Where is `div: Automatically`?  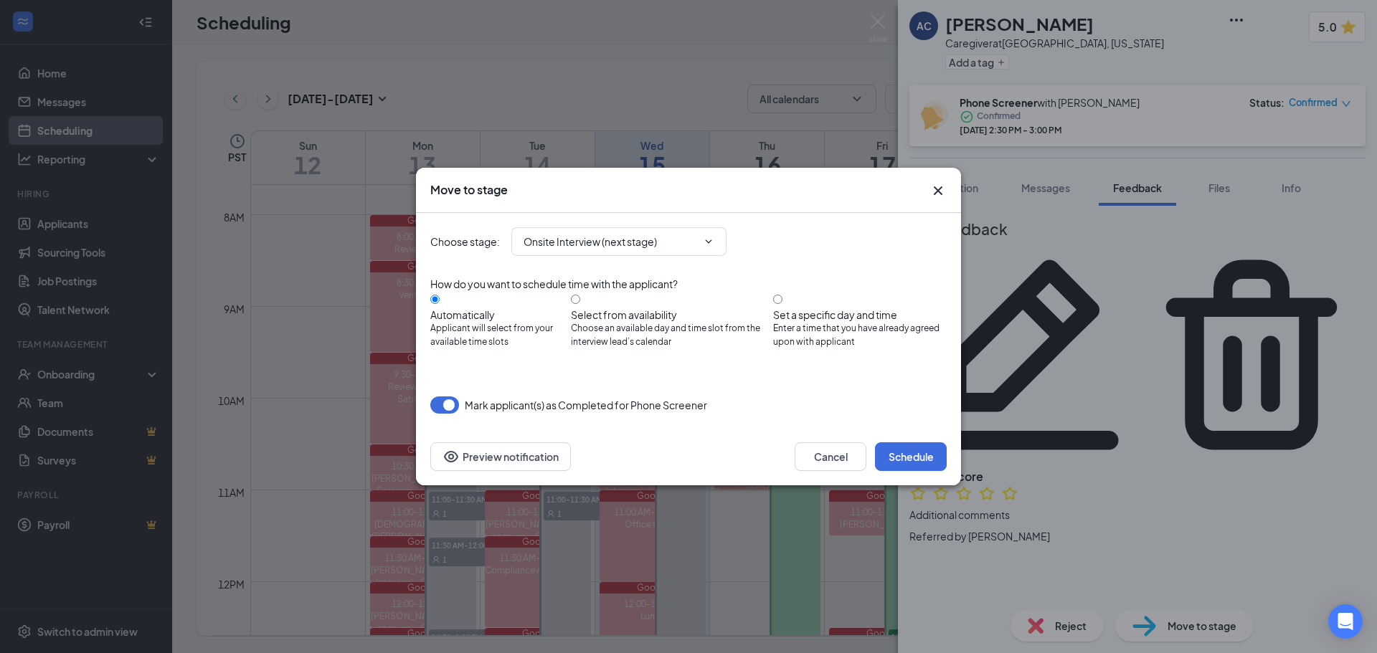
div: Automatically is located at coordinates (500, 315).